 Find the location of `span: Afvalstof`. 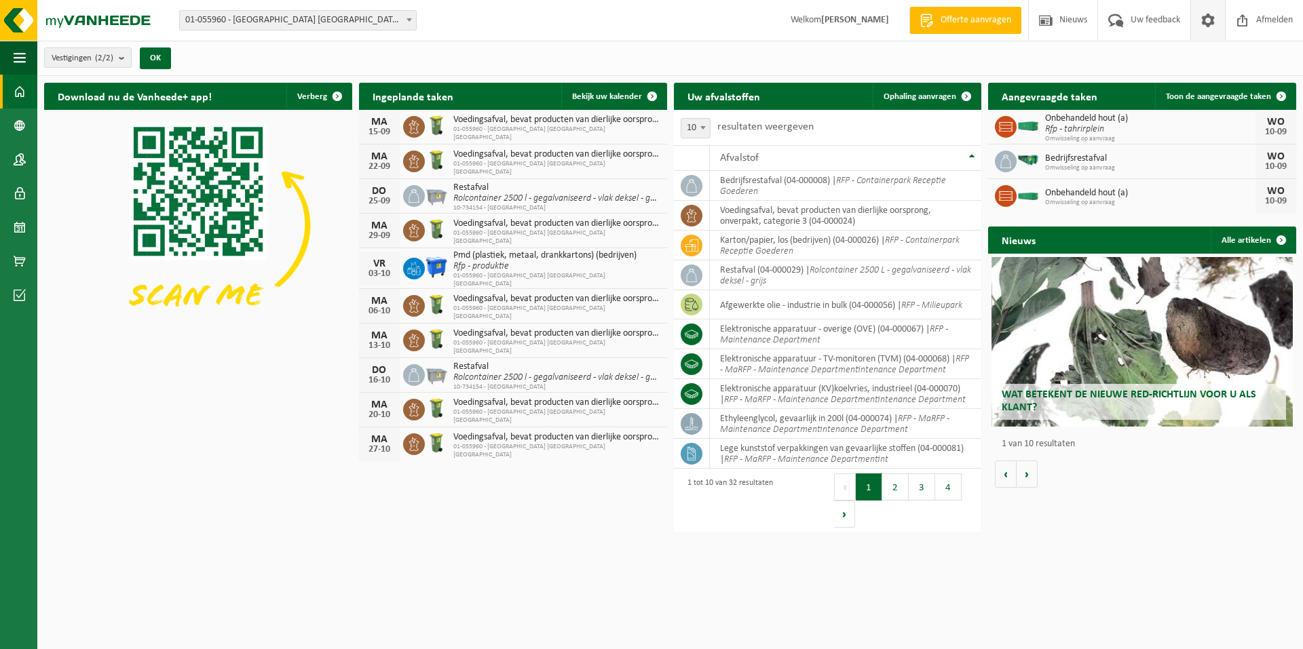

span: Afvalstof is located at coordinates (739, 158).